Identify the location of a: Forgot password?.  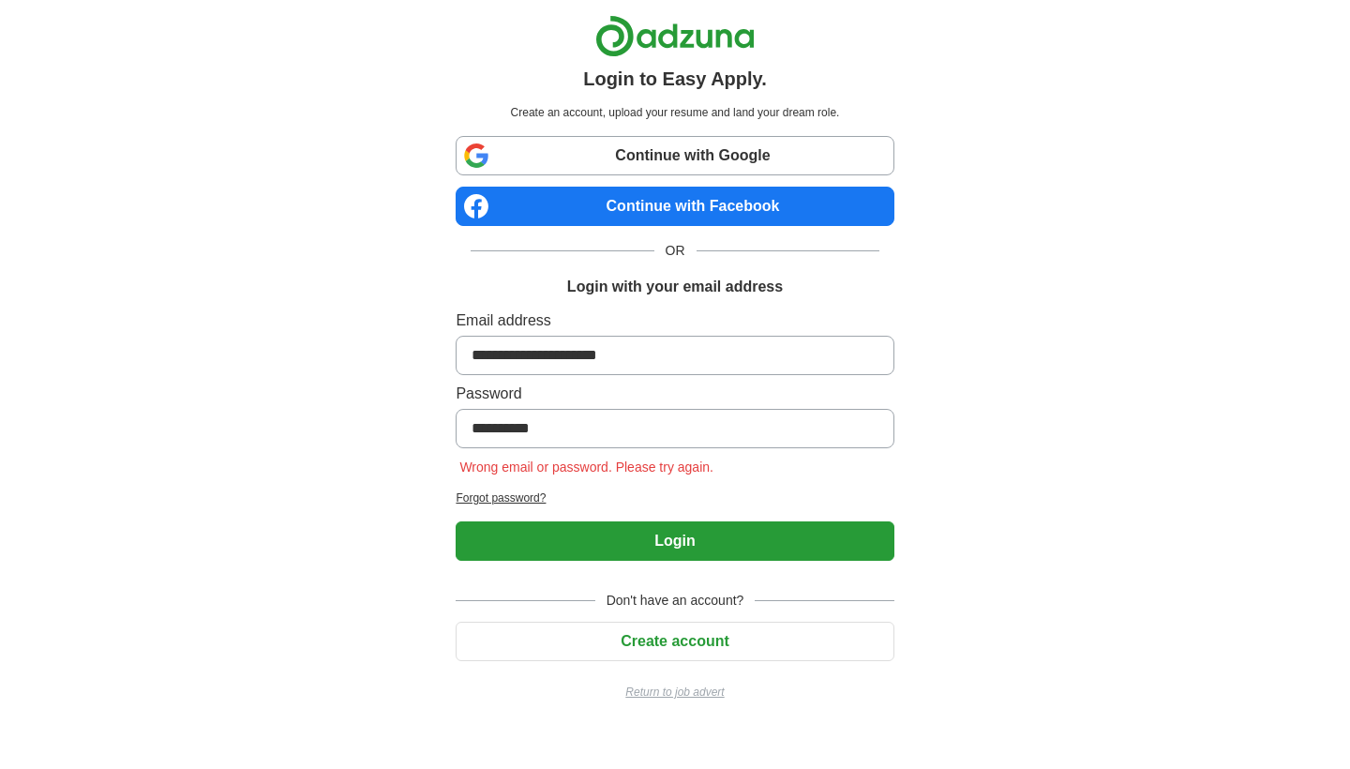
(674, 498).